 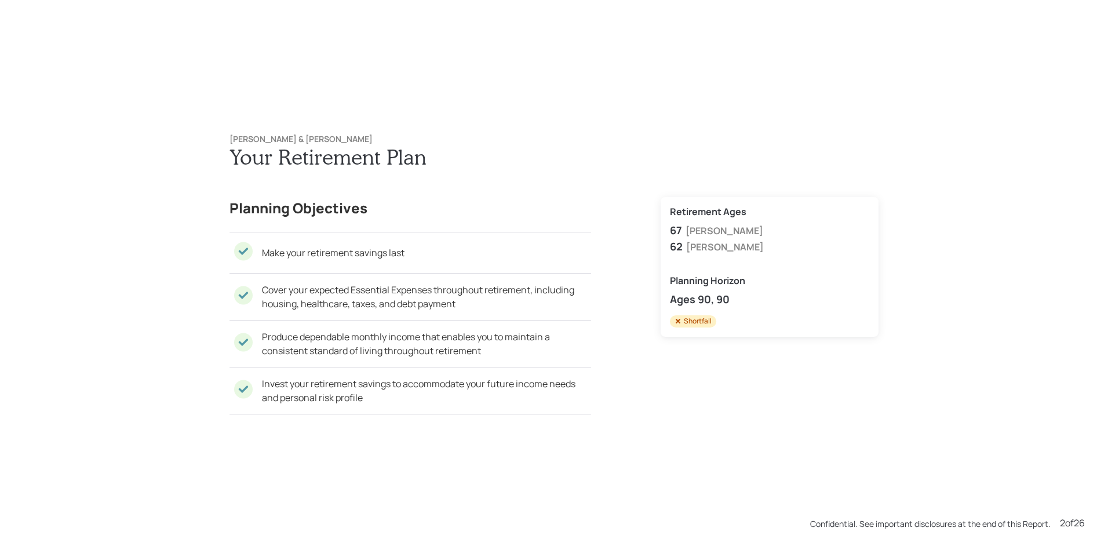 What do you see at coordinates (1072, 523) in the screenshot?
I see `div: 2 of 26` at bounding box center [1072, 523].